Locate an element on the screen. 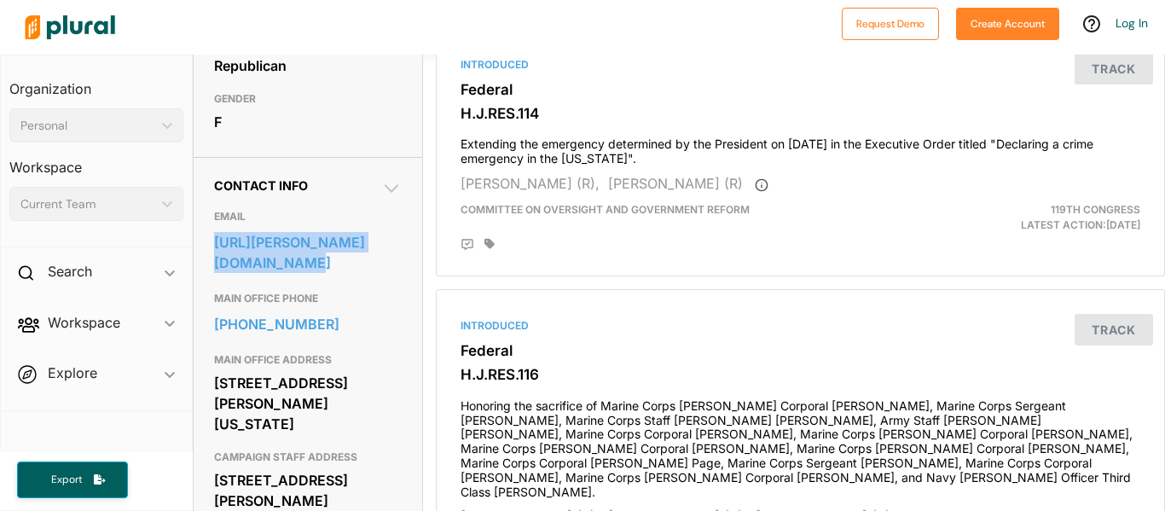 The image size is (1165, 511). h3: Organization is located at coordinates (96, 83).